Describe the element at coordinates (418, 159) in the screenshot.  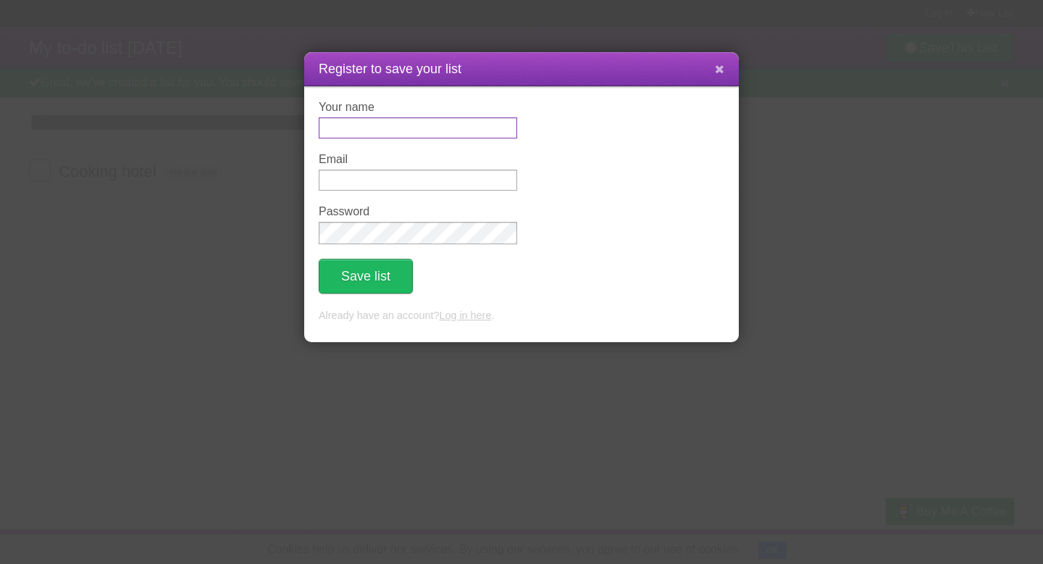
I see `label: Email` at that location.